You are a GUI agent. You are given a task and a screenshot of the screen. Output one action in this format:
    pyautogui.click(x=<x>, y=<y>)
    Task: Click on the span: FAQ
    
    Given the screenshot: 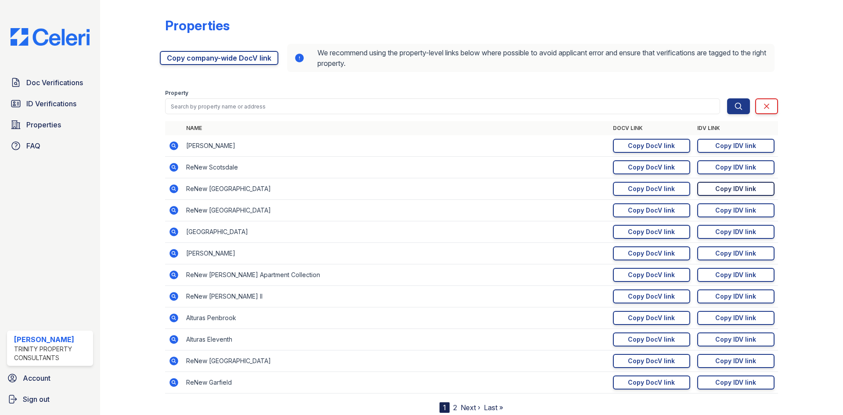 What is the action you would take?
    pyautogui.click(x=33, y=146)
    